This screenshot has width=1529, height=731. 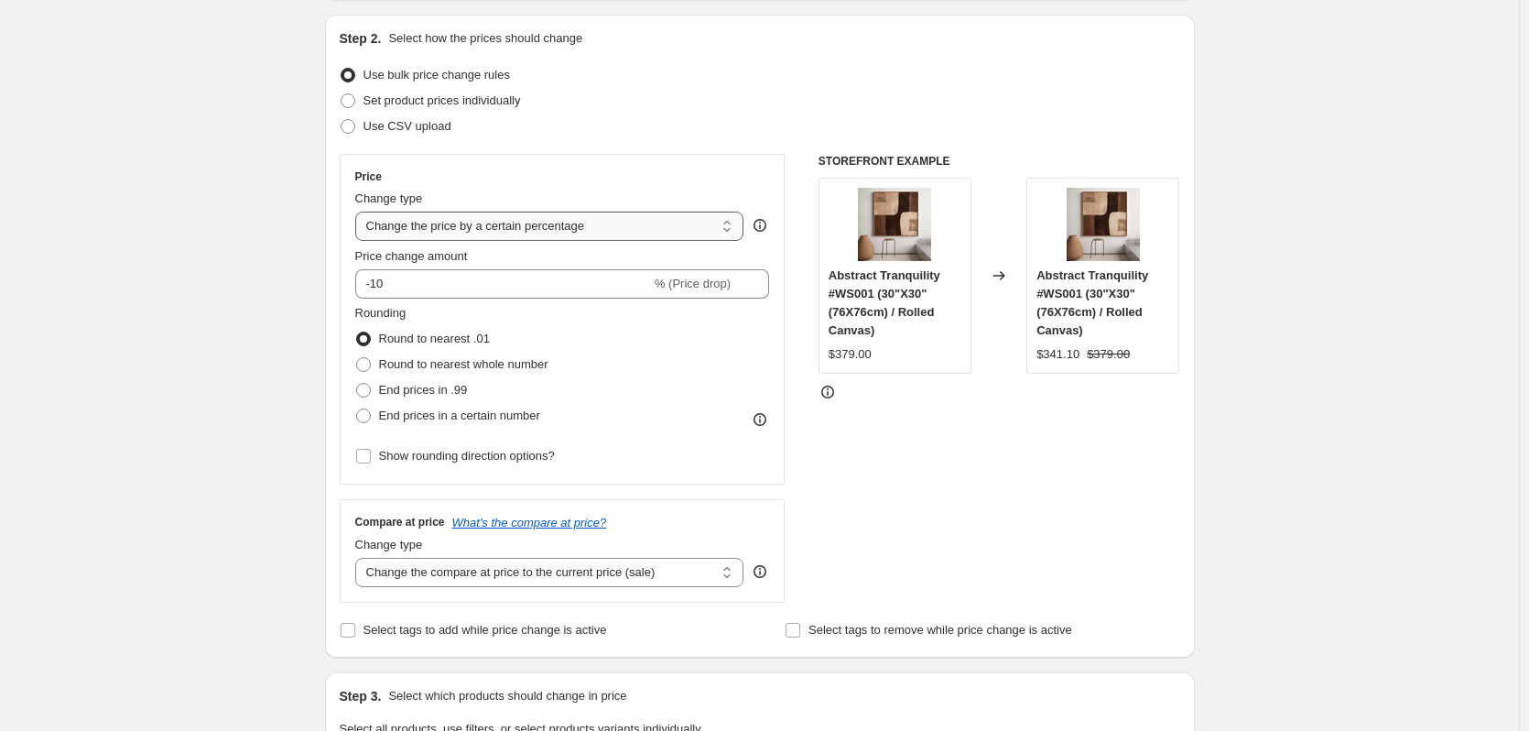 What do you see at coordinates (423, 389) in the screenshot?
I see `span: End prices in .99` at bounding box center [423, 389].